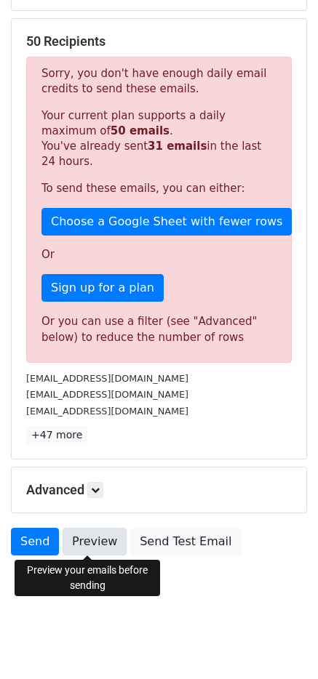 The height and width of the screenshot is (679, 318). I want to click on a: Preview, so click(94, 541).